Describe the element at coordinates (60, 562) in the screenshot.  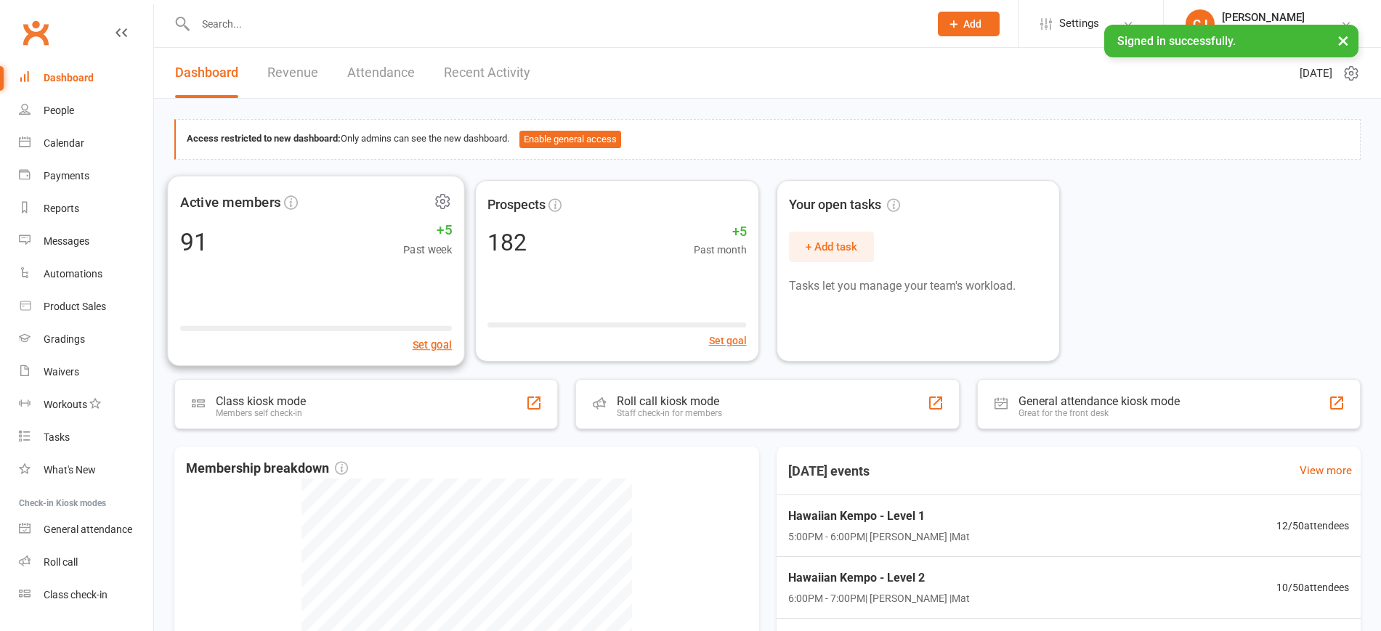
I see `div: Roll call` at that location.